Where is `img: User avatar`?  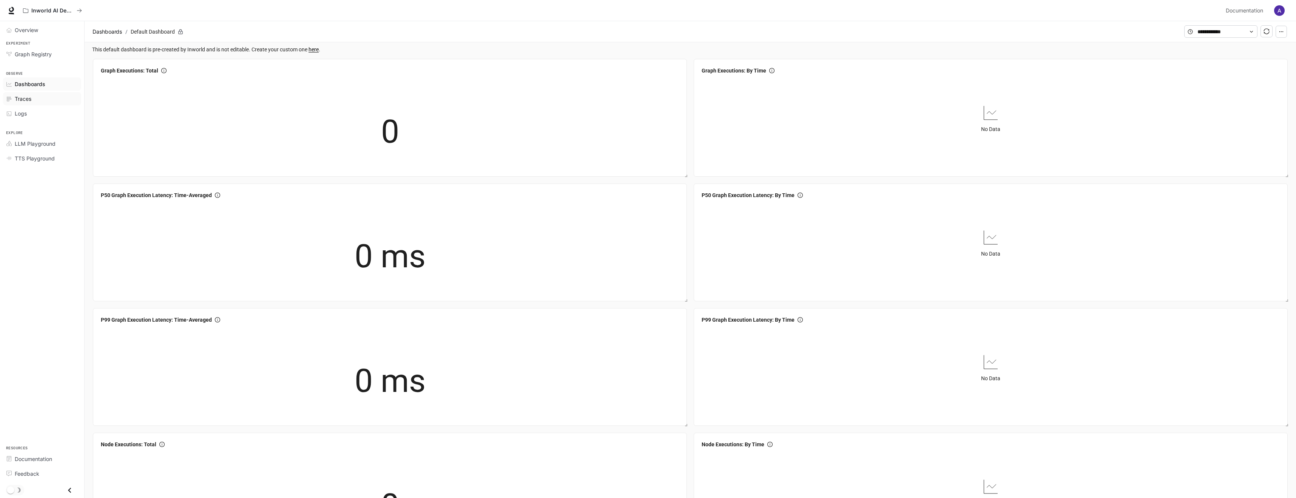 img: User avatar is located at coordinates (1280, 11).